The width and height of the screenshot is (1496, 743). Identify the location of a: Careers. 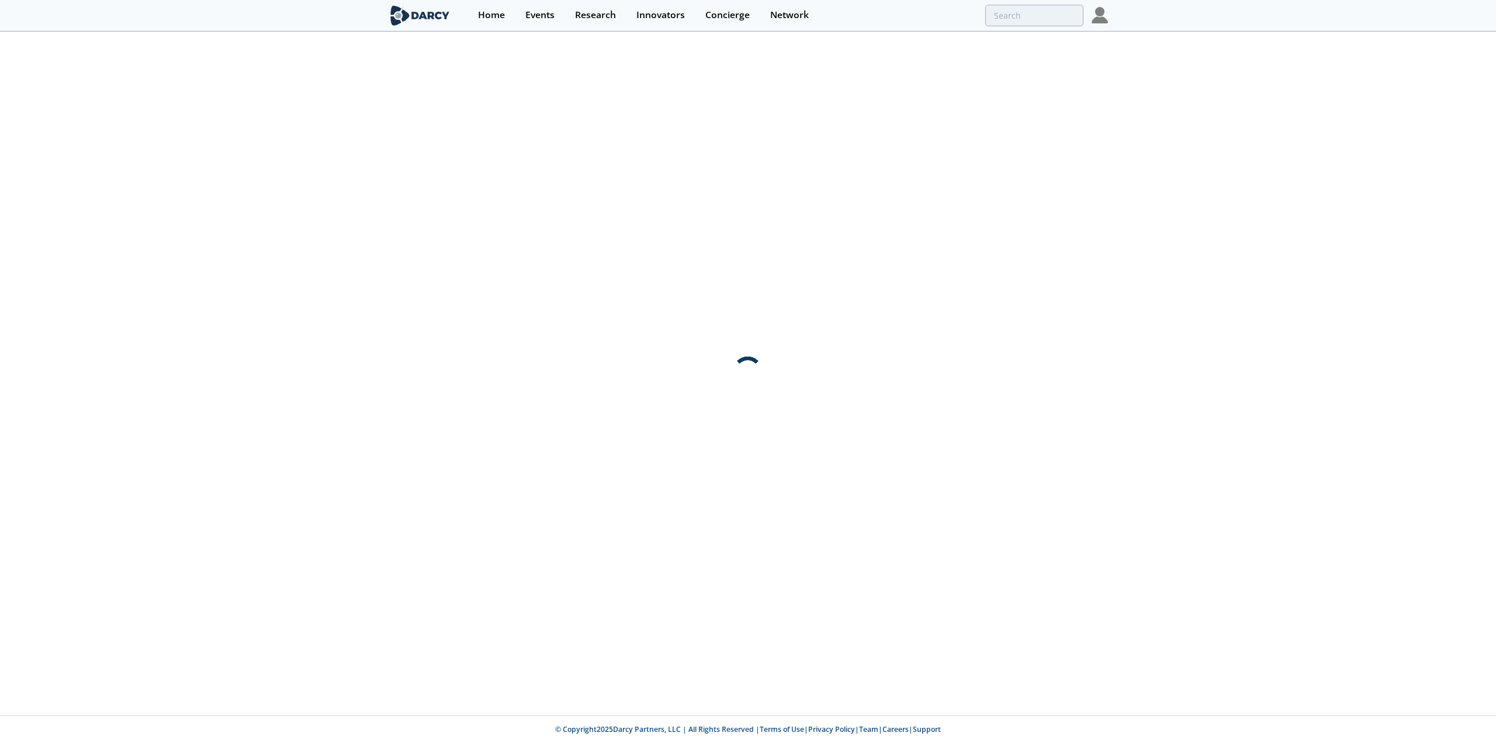
(896, 729).